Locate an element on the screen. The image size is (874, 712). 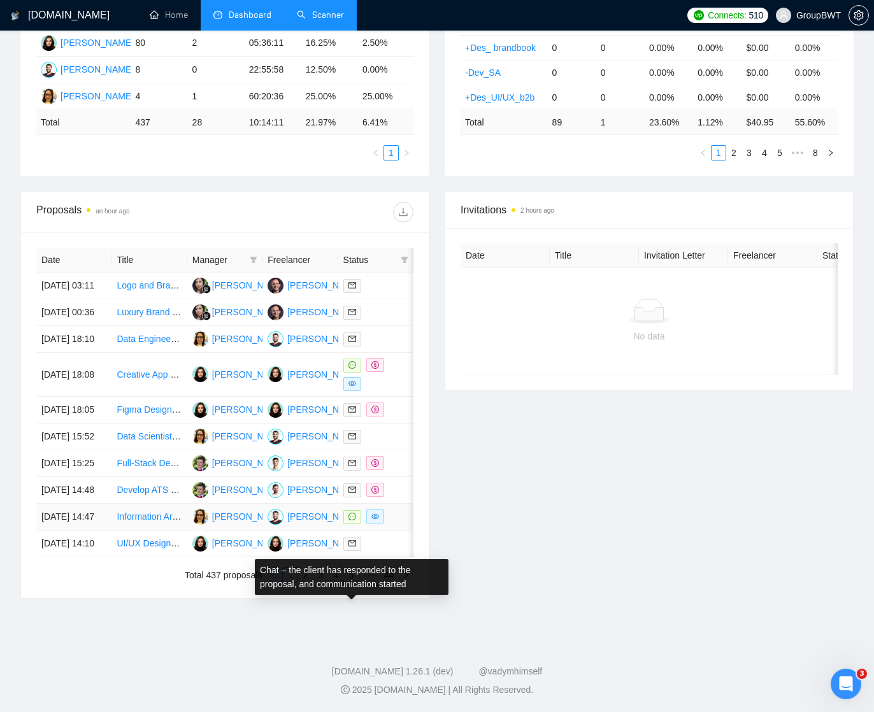
button: left is located at coordinates (376, 153).